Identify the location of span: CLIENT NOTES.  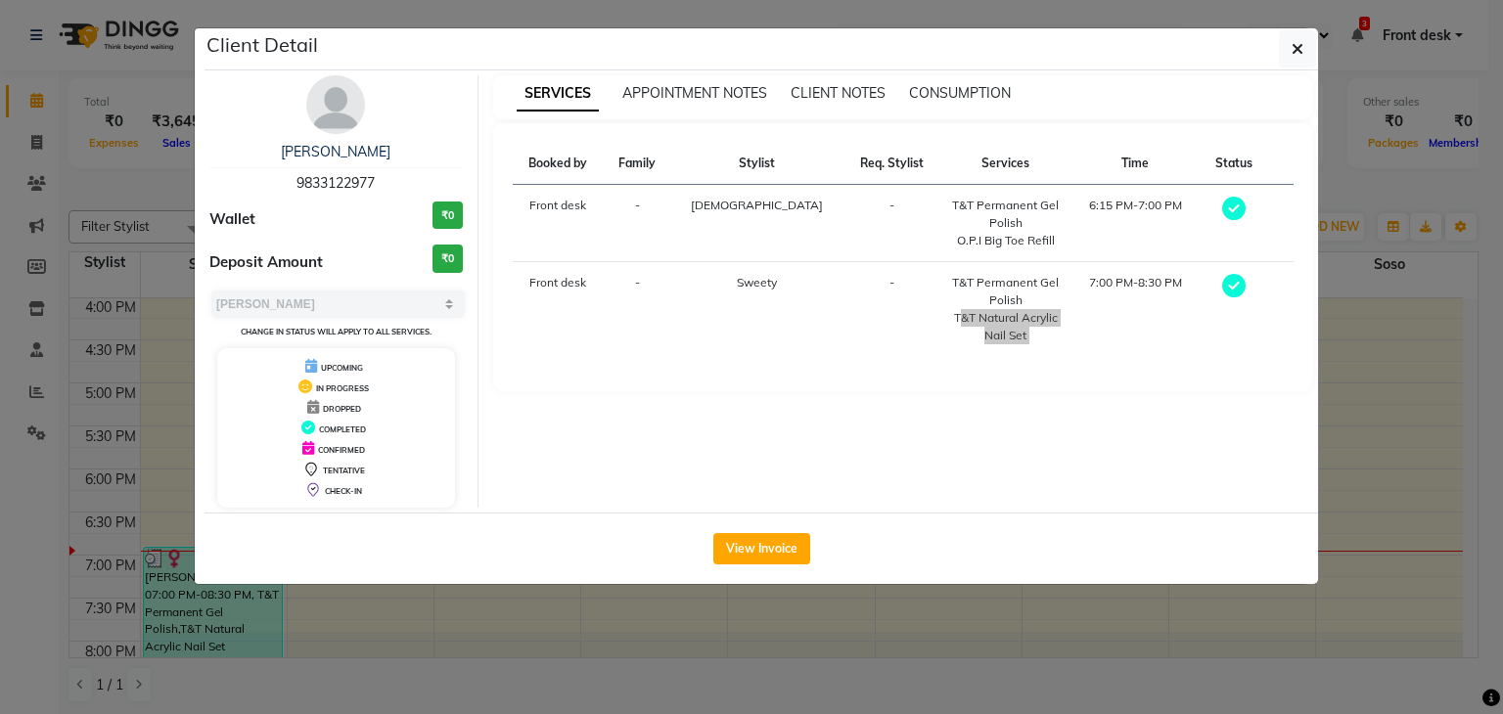
(837, 93).